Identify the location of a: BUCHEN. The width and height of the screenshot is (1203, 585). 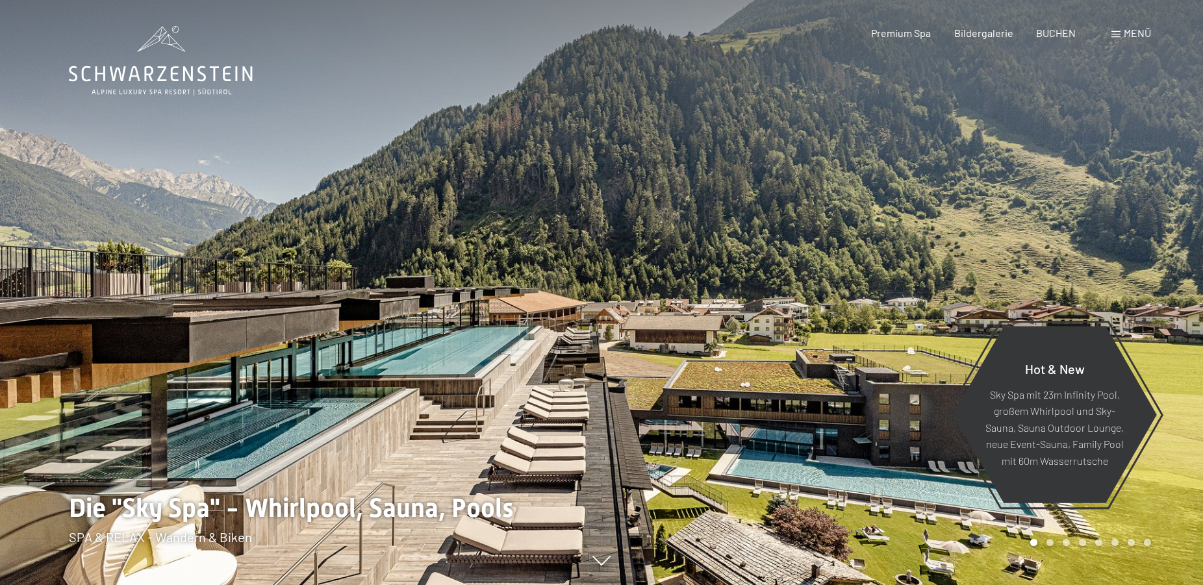
(1055, 32).